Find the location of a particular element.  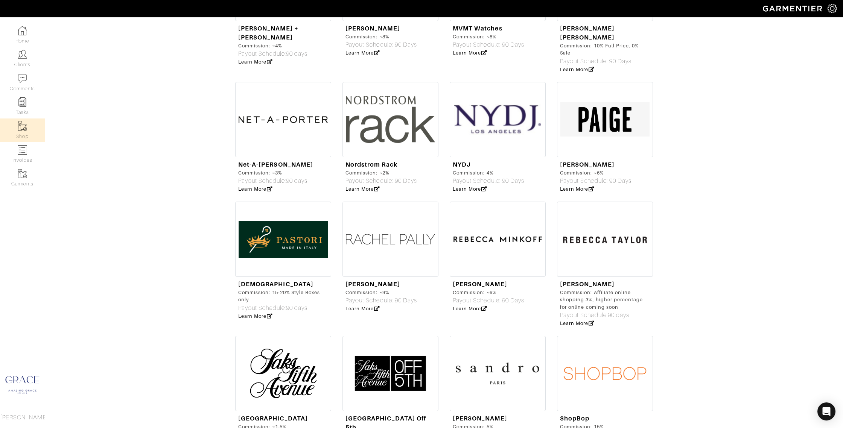

img: orders-icon-0abe47150d42831381b5fb84f609e132dff9fe21cb692f30cb5eec754e2cba89.png is located at coordinates (22, 150).